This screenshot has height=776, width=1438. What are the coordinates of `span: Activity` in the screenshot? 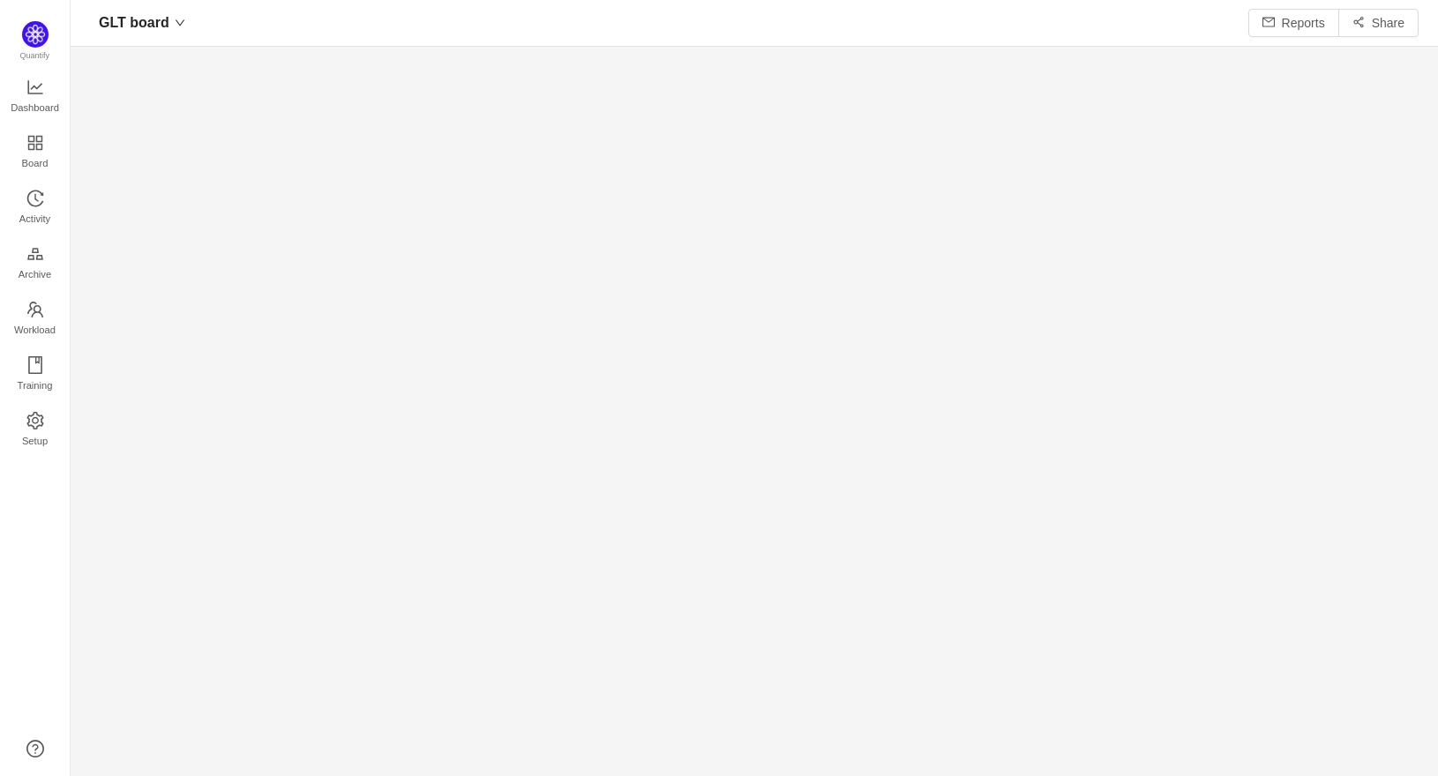 It's located at (34, 219).